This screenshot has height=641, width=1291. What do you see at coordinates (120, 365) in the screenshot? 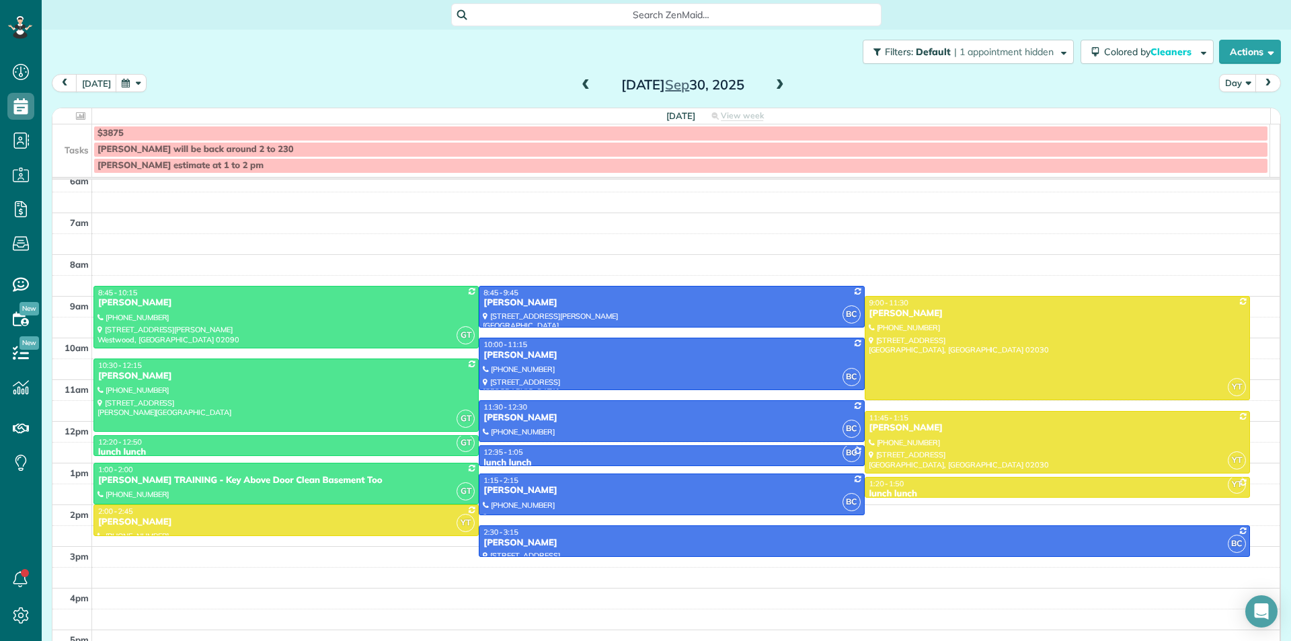
I see `span: 10:30 - 12:15` at bounding box center [120, 365].